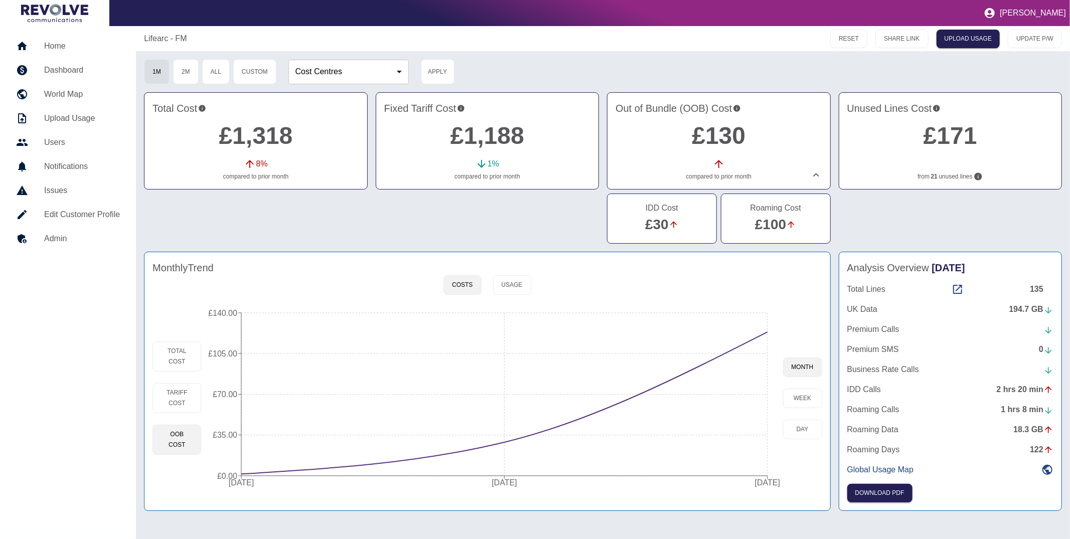 This screenshot has width=1070, height=539. I want to click on a: IDD Calls2 hrs 20 min, so click(950, 390).